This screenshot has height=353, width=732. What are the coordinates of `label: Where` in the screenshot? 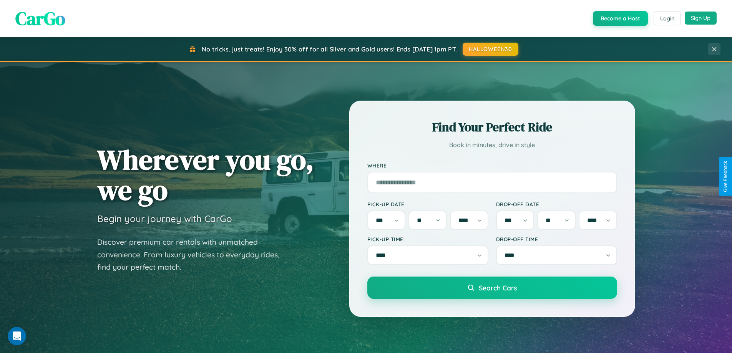 It's located at (492, 165).